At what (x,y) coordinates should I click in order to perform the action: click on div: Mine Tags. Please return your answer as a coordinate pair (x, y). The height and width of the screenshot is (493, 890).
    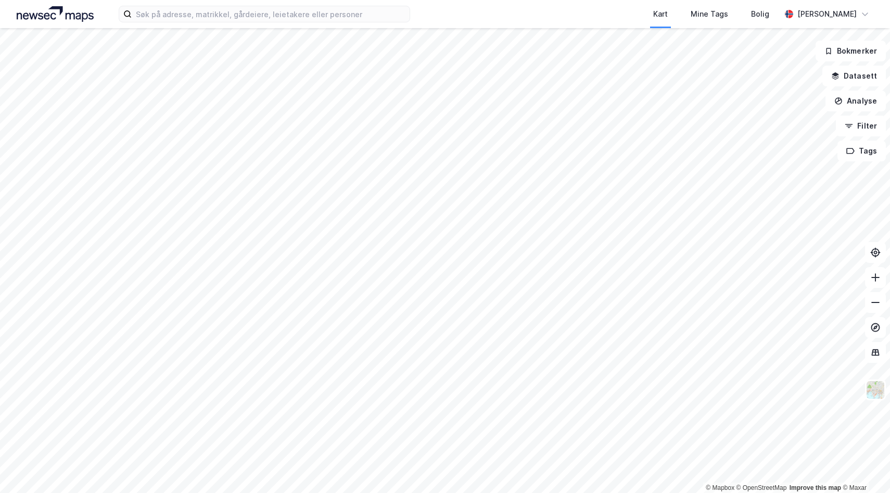
    Looking at the image, I should click on (709, 14).